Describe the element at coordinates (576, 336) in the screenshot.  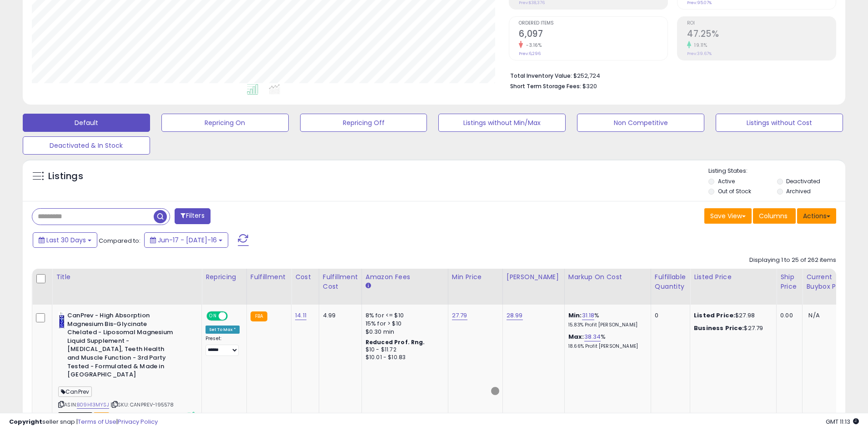
I see `b: Max:` at that location.